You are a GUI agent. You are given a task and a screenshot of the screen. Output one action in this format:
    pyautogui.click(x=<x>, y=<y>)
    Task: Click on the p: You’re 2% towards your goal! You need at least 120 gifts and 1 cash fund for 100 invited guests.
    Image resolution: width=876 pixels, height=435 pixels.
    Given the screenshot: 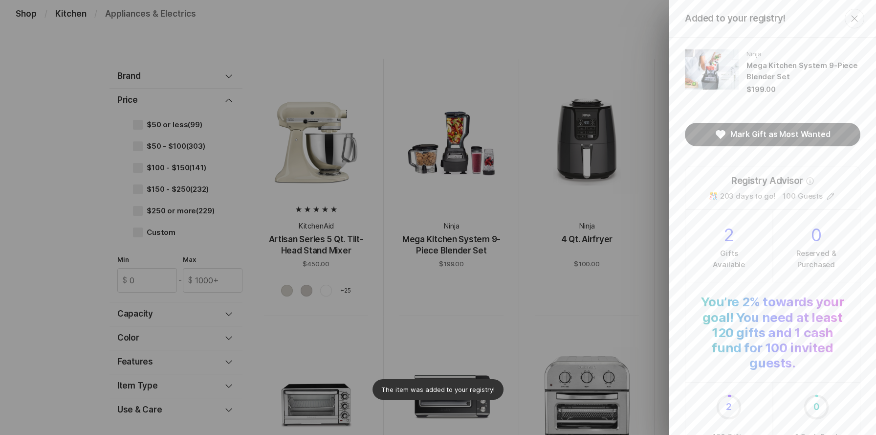 What is the action you would take?
    pyautogui.click(x=772, y=332)
    